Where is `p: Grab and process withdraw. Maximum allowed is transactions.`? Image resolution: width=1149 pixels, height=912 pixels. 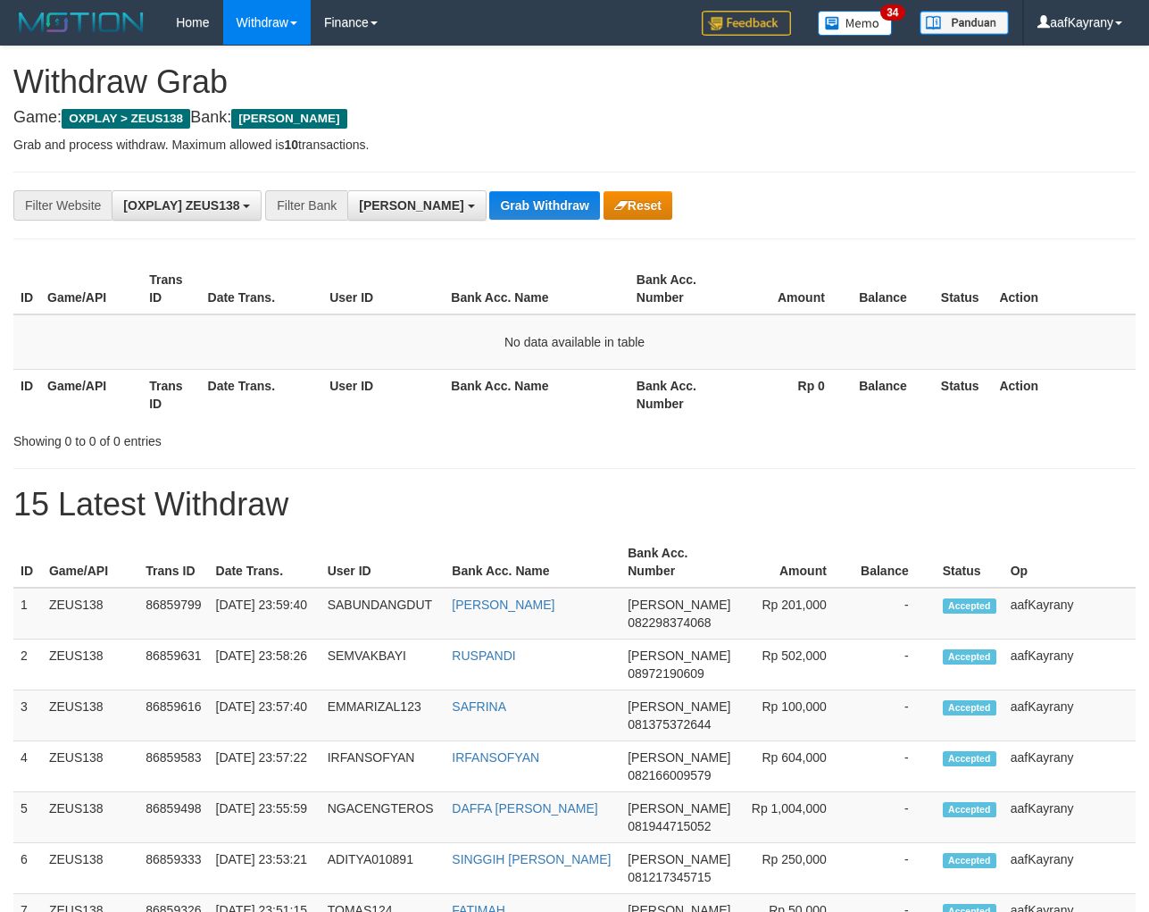
p: Grab and process withdraw. Maximum allowed is transactions. is located at coordinates (574, 145).